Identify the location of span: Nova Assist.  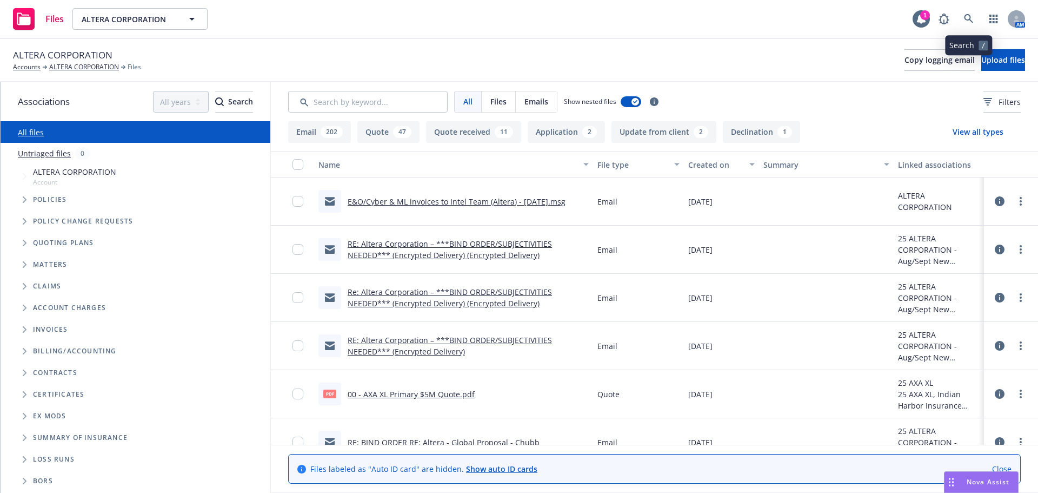
(988, 481).